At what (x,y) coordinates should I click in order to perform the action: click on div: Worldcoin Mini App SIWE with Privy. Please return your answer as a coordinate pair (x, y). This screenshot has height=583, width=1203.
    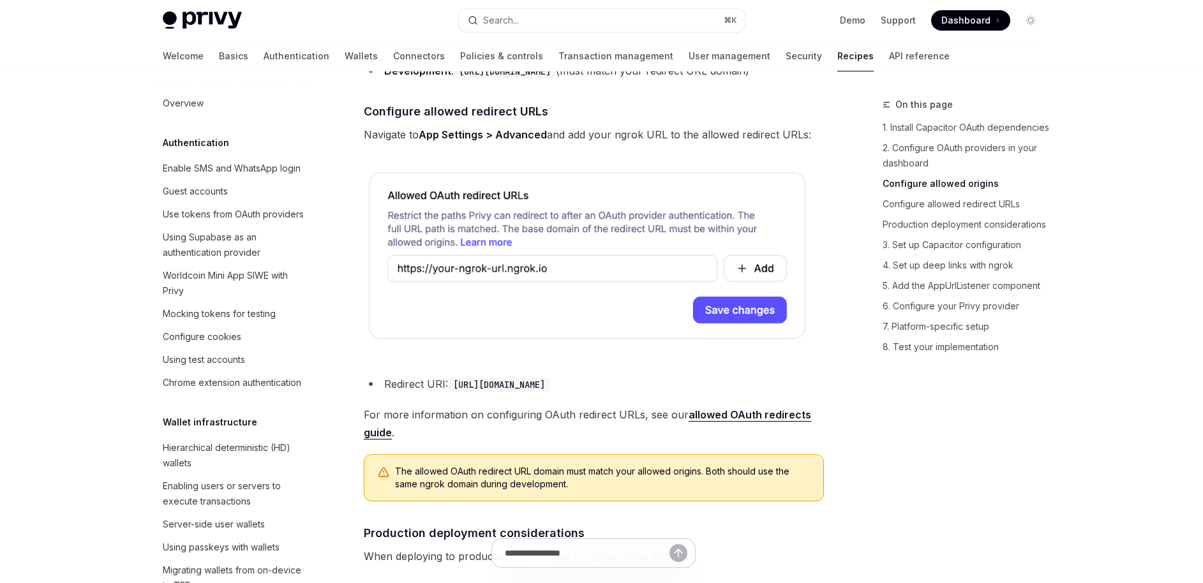
    Looking at the image, I should click on (235, 283).